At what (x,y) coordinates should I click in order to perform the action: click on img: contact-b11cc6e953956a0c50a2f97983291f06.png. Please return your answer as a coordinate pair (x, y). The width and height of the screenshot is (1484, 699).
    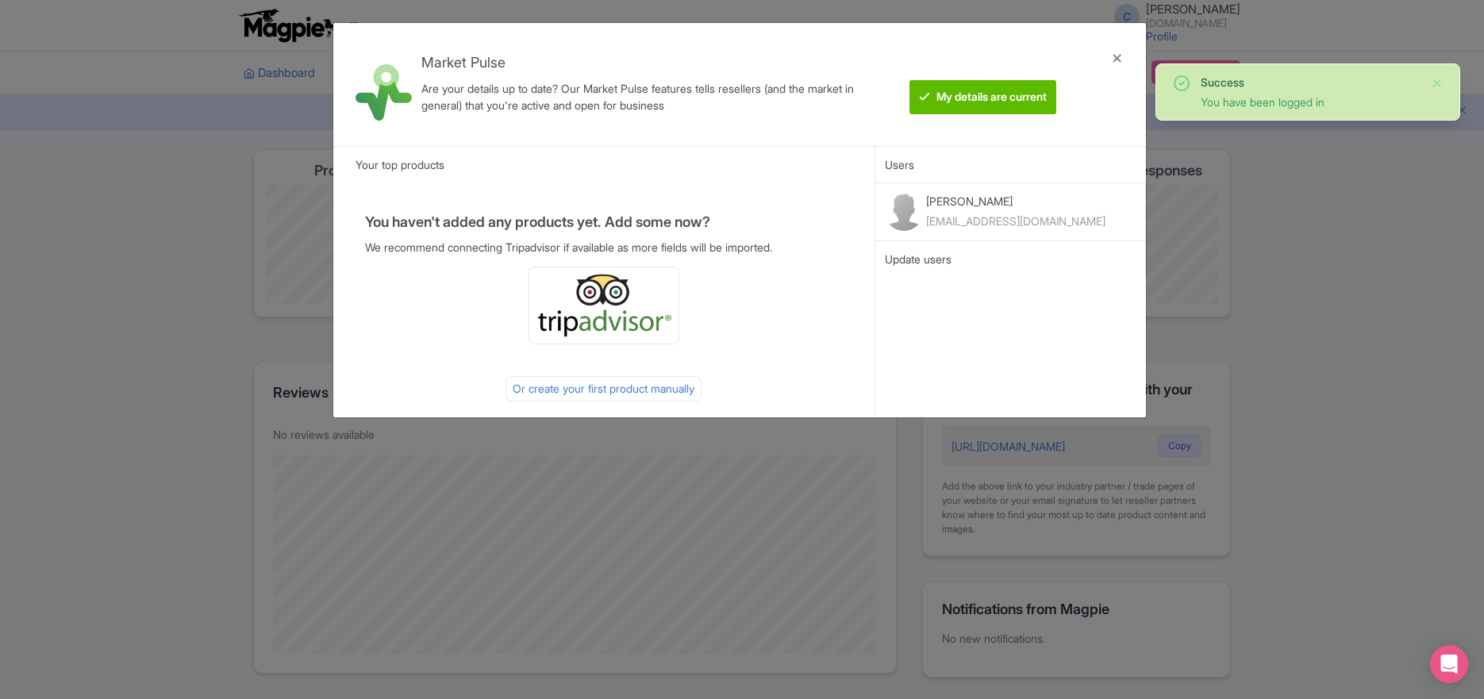
    Looking at the image, I should click on (904, 212).